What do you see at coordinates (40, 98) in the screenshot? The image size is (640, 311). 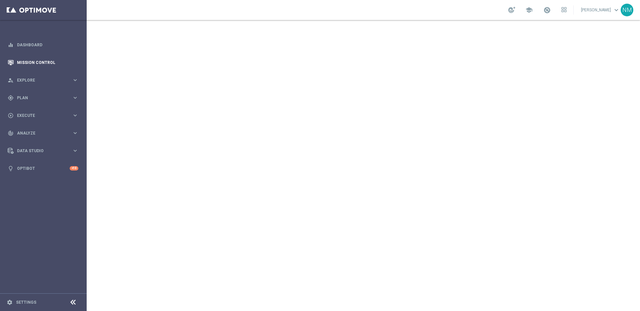 I see `div: Plan` at bounding box center [40, 98].